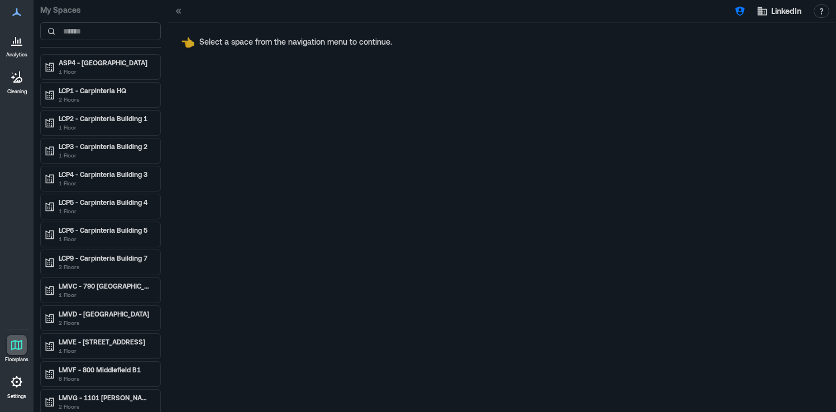  Describe the element at coordinates (106, 90) in the screenshot. I see `p: LCP1 - Carpinteria HQ` at that location.